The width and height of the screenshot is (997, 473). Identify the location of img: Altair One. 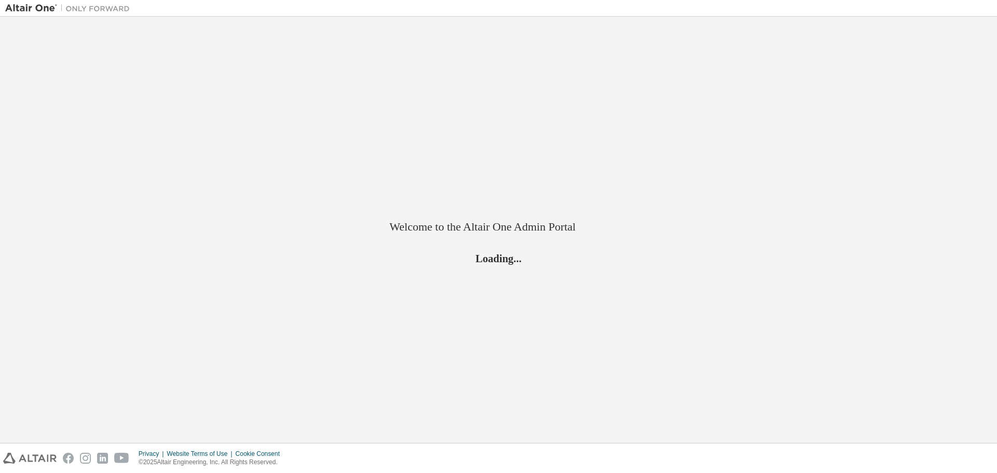
(70, 8).